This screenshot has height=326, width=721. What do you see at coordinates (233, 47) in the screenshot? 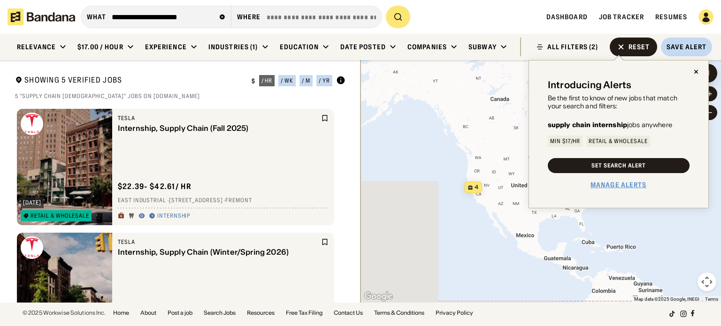
I see `div: Industries (1)` at bounding box center [233, 47].